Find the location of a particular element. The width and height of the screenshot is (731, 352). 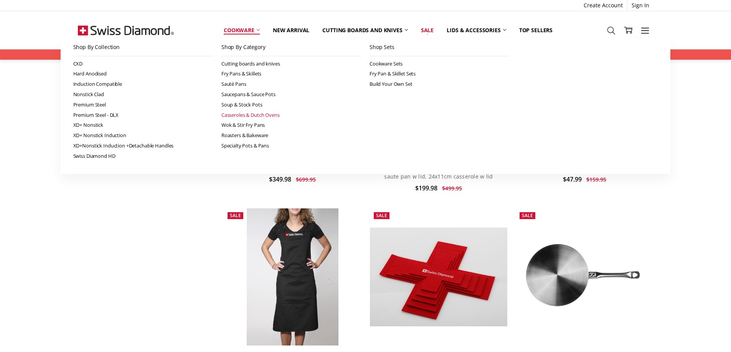

a: Swiss Diamond Felt Pan Protectors set of 5 - 18cm, 23cm, 28cm, 33cm &38cm is located at coordinates (438, 277).